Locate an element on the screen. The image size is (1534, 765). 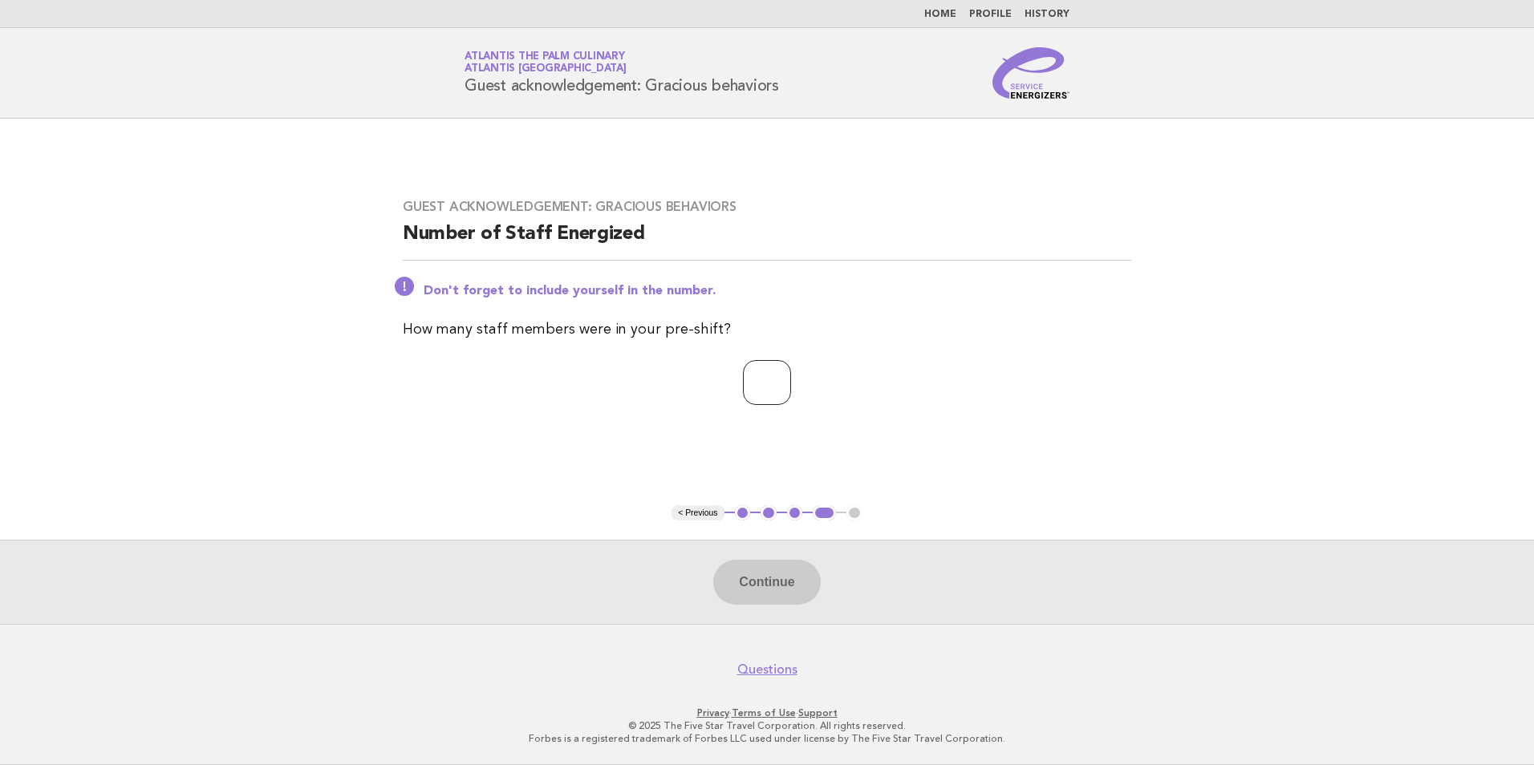
button: 4 is located at coordinates (824, 513).